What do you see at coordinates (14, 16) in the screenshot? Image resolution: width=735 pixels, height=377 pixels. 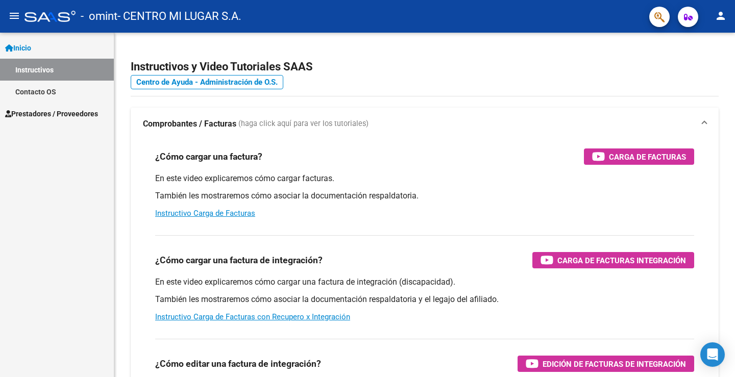 I see `mat-icon: menu` at bounding box center [14, 16].